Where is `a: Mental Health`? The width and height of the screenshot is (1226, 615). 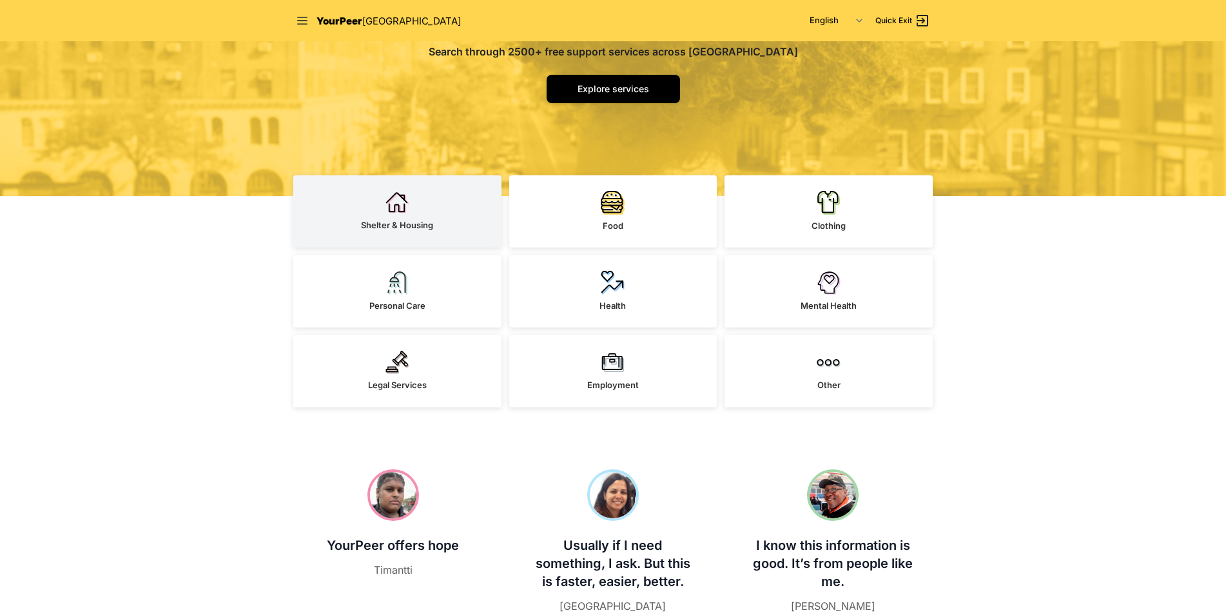
a: Mental Health is located at coordinates (828, 291).